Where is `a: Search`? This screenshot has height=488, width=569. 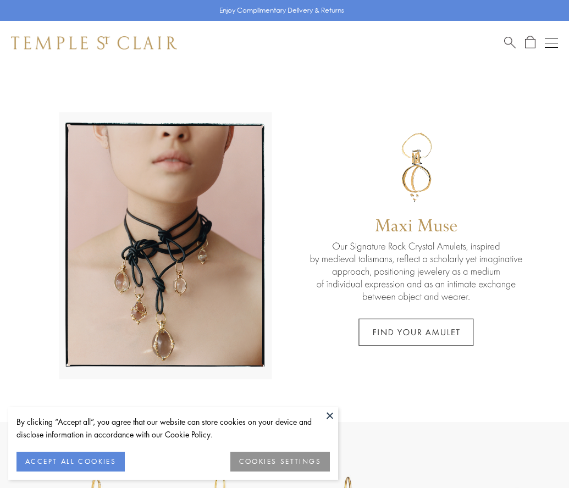
a: Search is located at coordinates (509, 42).